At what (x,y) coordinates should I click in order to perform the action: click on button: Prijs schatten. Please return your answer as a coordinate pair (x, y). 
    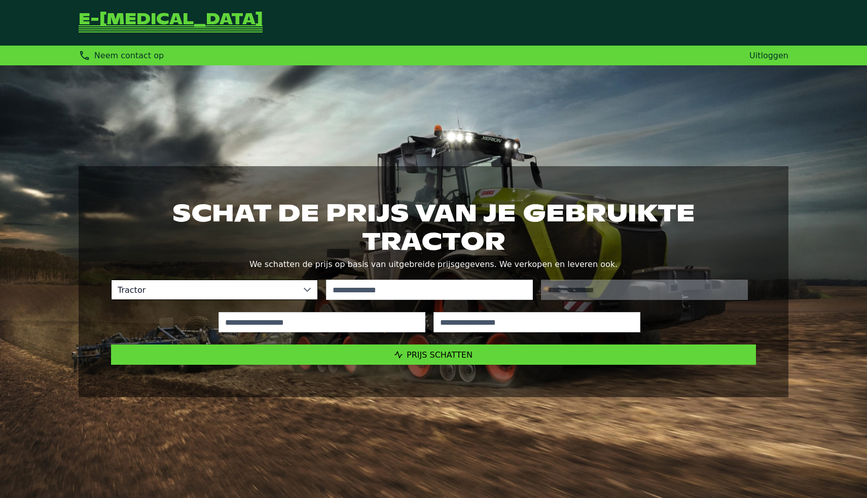
    Looking at the image, I should click on (433, 355).